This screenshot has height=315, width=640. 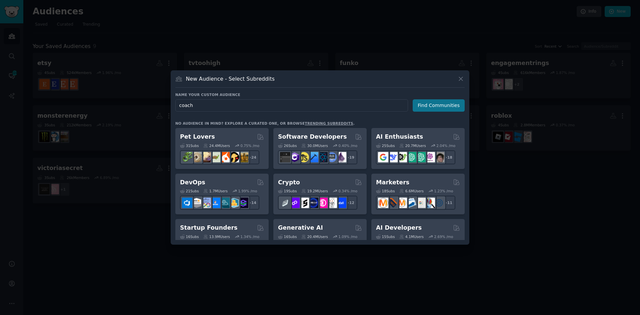 What do you see at coordinates (350, 157) in the screenshot?
I see `div: + 19` at bounding box center [350, 157].